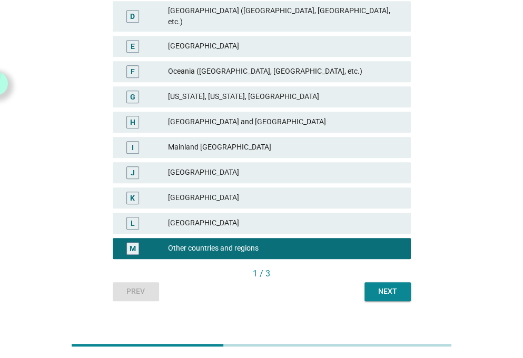 This screenshot has width=523, height=358. What do you see at coordinates (133, 71) in the screenshot?
I see `div: F` at bounding box center [133, 71].